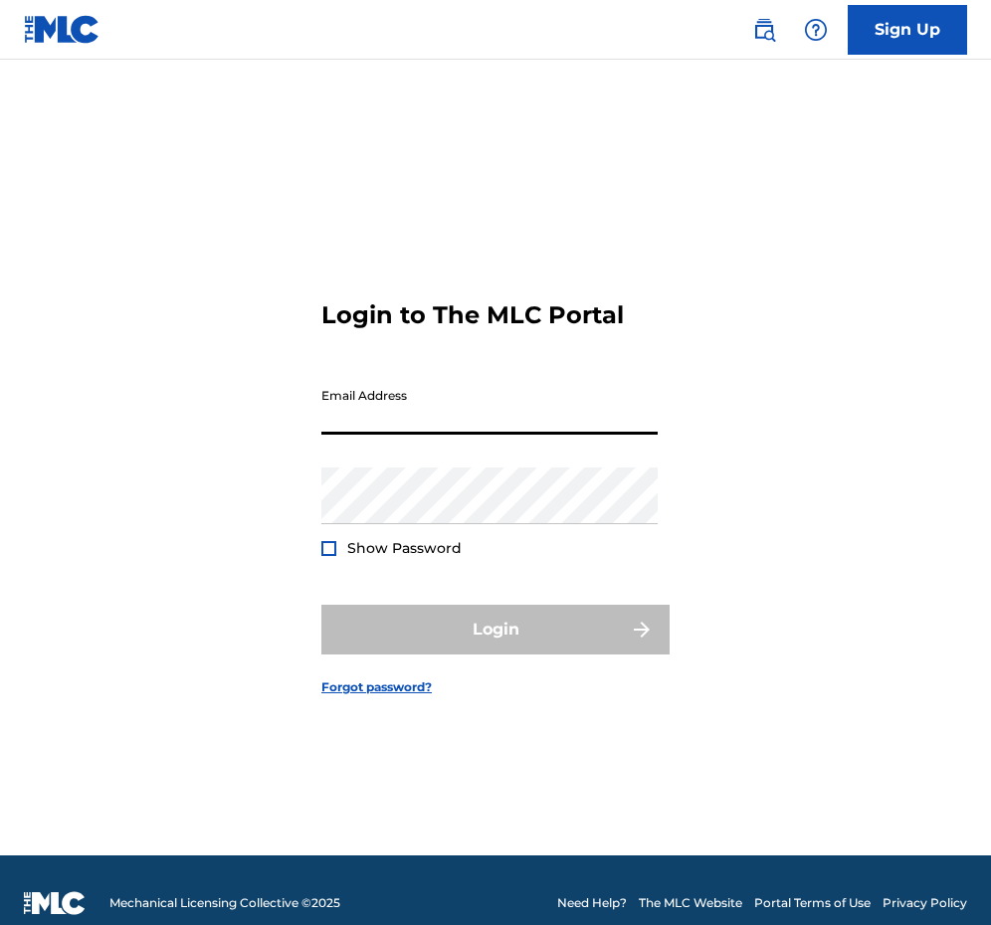 The image size is (991, 925). Describe the element at coordinates (690, 903) in the screenshot. I see `a: The MLC Website` at that location.